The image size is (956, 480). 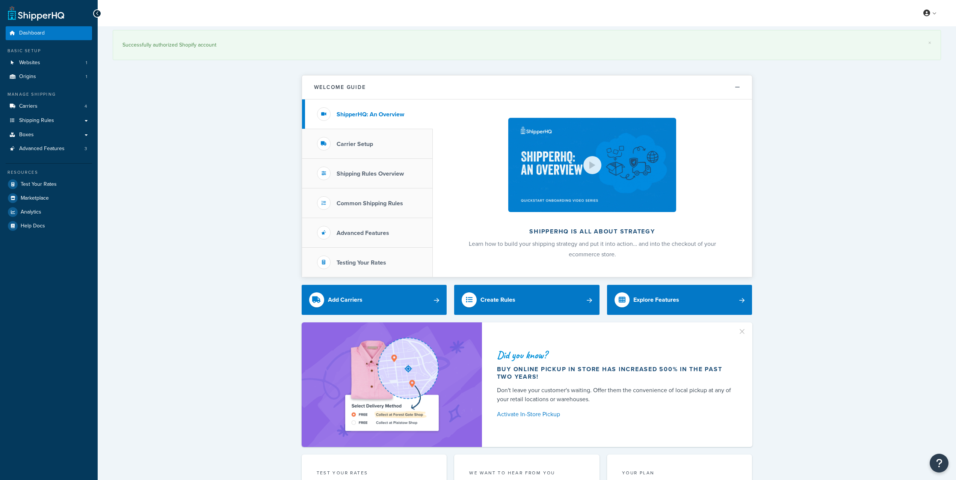 What do you see at coordinates (49, 184) in the screenshot?
I see `a: Test Your Rates` at bounding box center [49, 184].